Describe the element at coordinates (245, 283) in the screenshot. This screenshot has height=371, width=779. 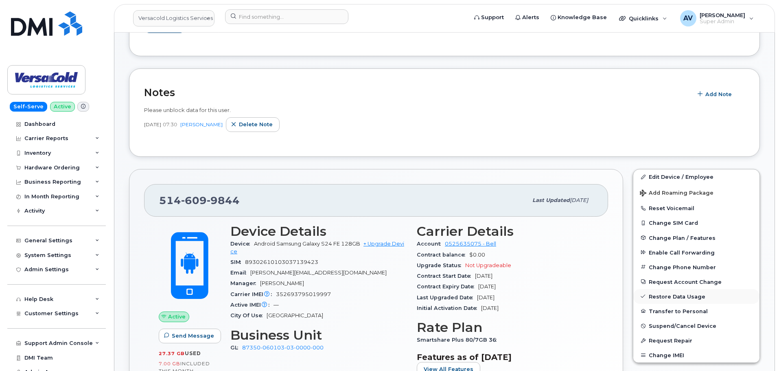
I see `span: Manager` at that location.